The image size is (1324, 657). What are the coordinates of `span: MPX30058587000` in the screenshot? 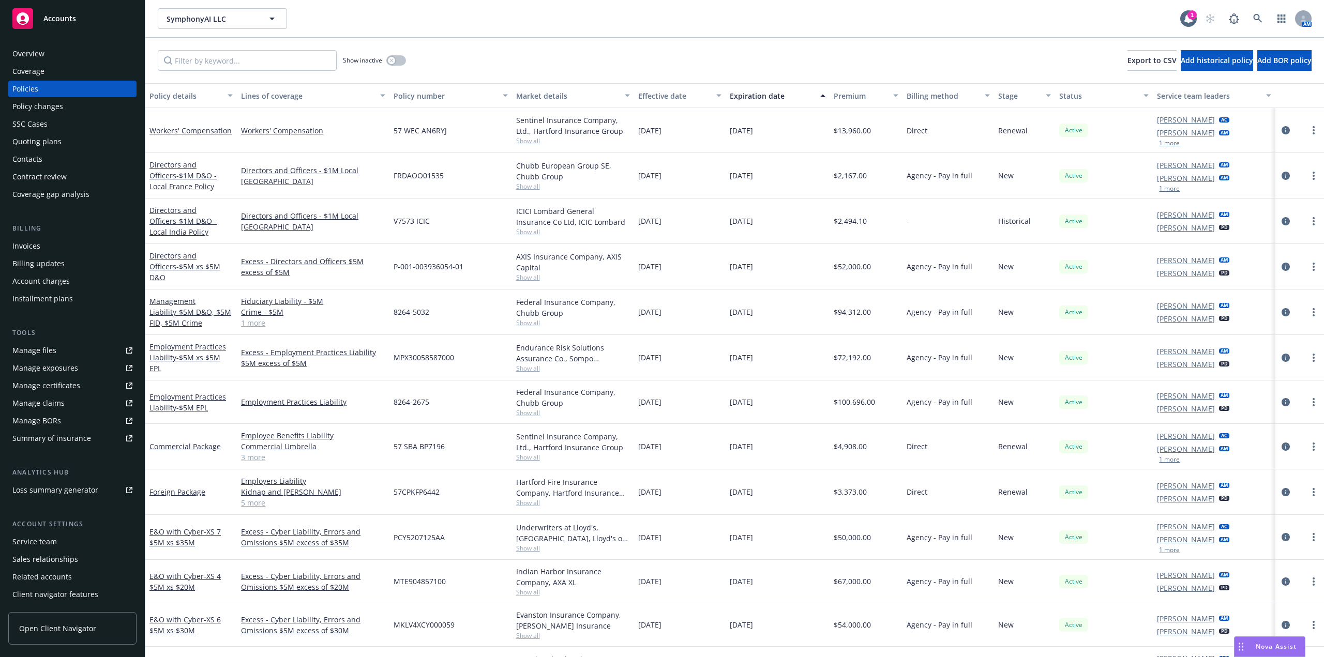 It's located at (424, 357).